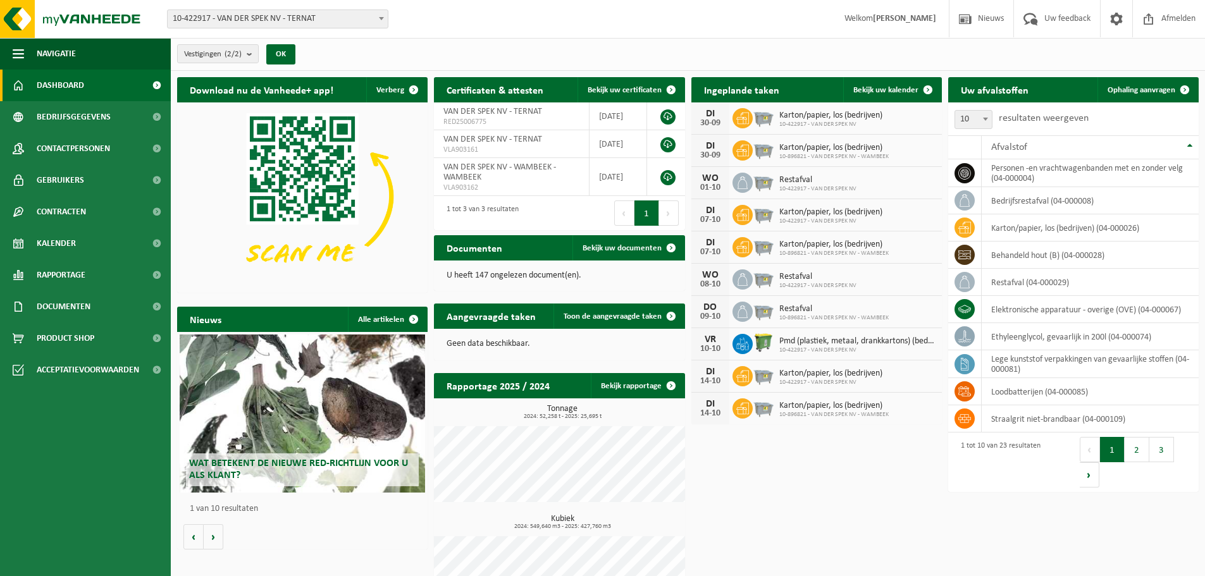 Image resolution: width=1205 pixels, height=576 pixels. What do you see at coordinates (1043, 118) in the screenshot?
I see `label: resultaten weergeven` at bounding box center [1043, 118].